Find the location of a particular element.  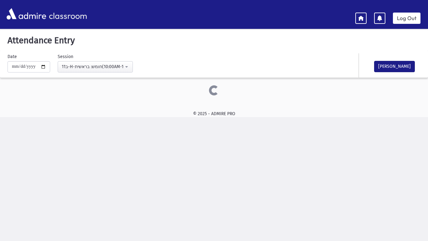

img: AdmirePro is located at coordinates (26, 14).